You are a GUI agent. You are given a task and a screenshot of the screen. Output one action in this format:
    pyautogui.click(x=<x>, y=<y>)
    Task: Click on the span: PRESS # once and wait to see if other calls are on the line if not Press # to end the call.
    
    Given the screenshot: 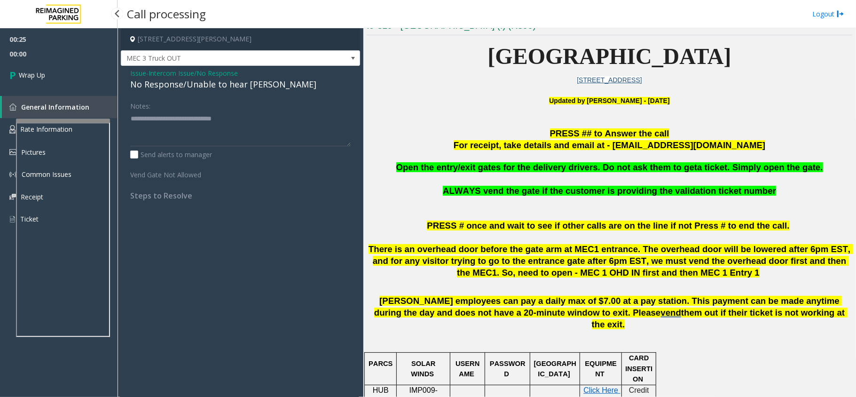 What is the action you would take?
    pyautogui.click(x=608, y=225)
    